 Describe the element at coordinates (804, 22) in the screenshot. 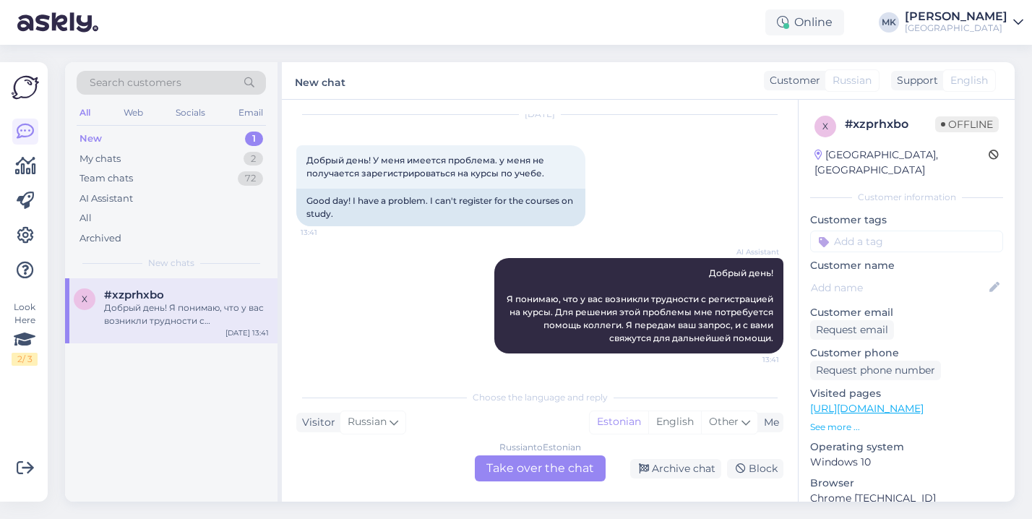

I see `div: Online` at that location.